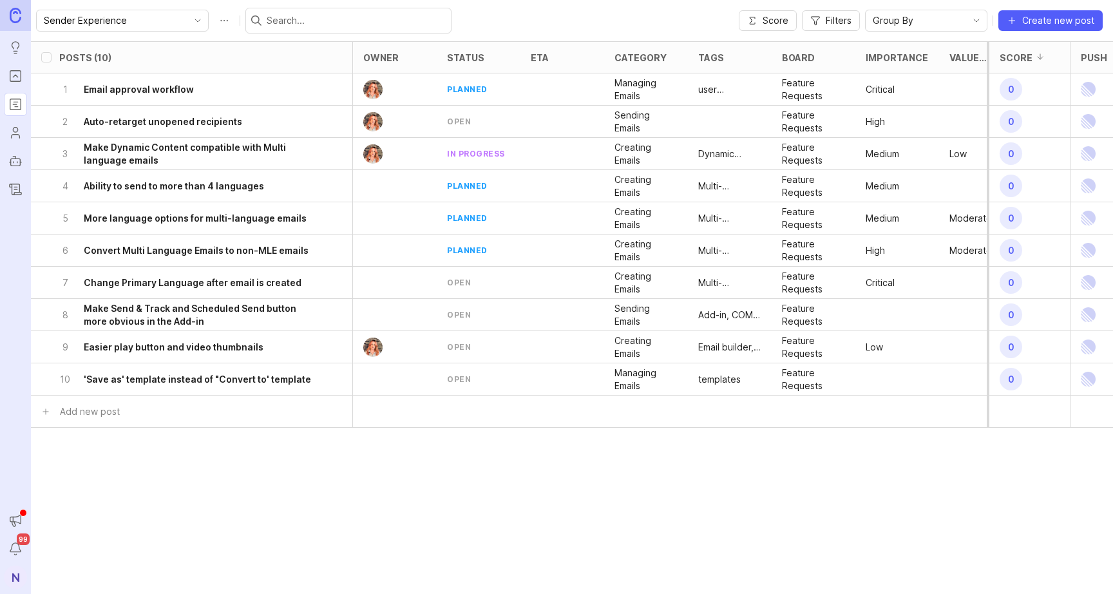 The width and height of the screenshot is (1113, 594). Describe the element at coordinates (65, 379) in the screenshot. I see `p: 10` at that location.